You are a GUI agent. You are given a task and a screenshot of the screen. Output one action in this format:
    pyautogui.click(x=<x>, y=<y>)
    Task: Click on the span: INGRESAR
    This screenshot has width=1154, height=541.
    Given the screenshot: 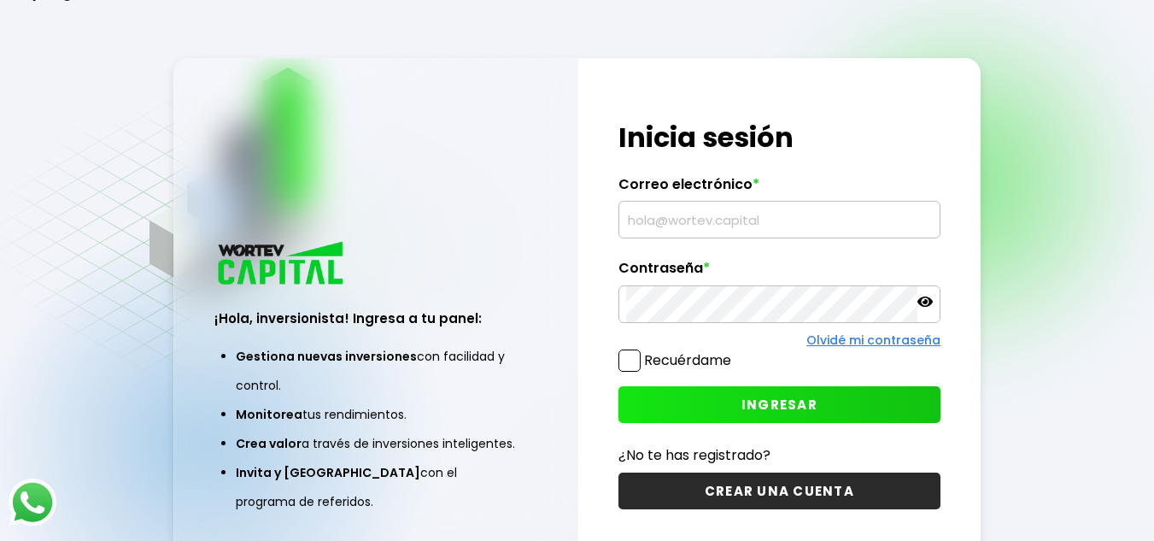 What is the action you would take?
    pyautogui.click(x=779, y=404)
    